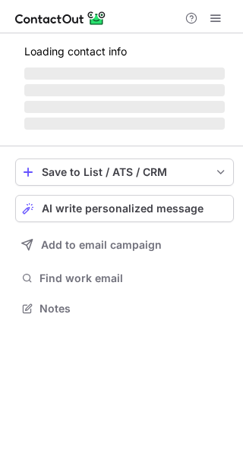  What do you see at coordinates (133, 278) in the screenshot?
I see `span: Find work email` at bounding box center [133, 278].